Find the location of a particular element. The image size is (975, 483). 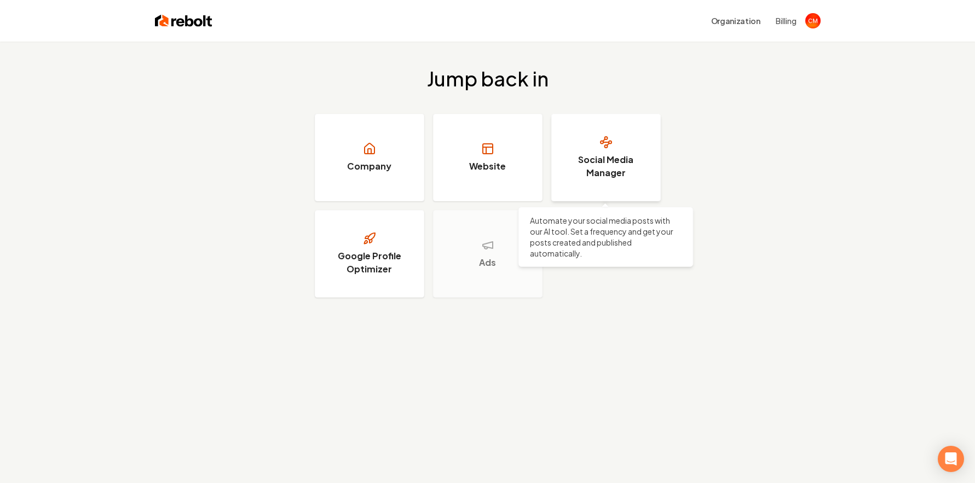

img: Rebolt Logo is located at coordinates (183, 21).